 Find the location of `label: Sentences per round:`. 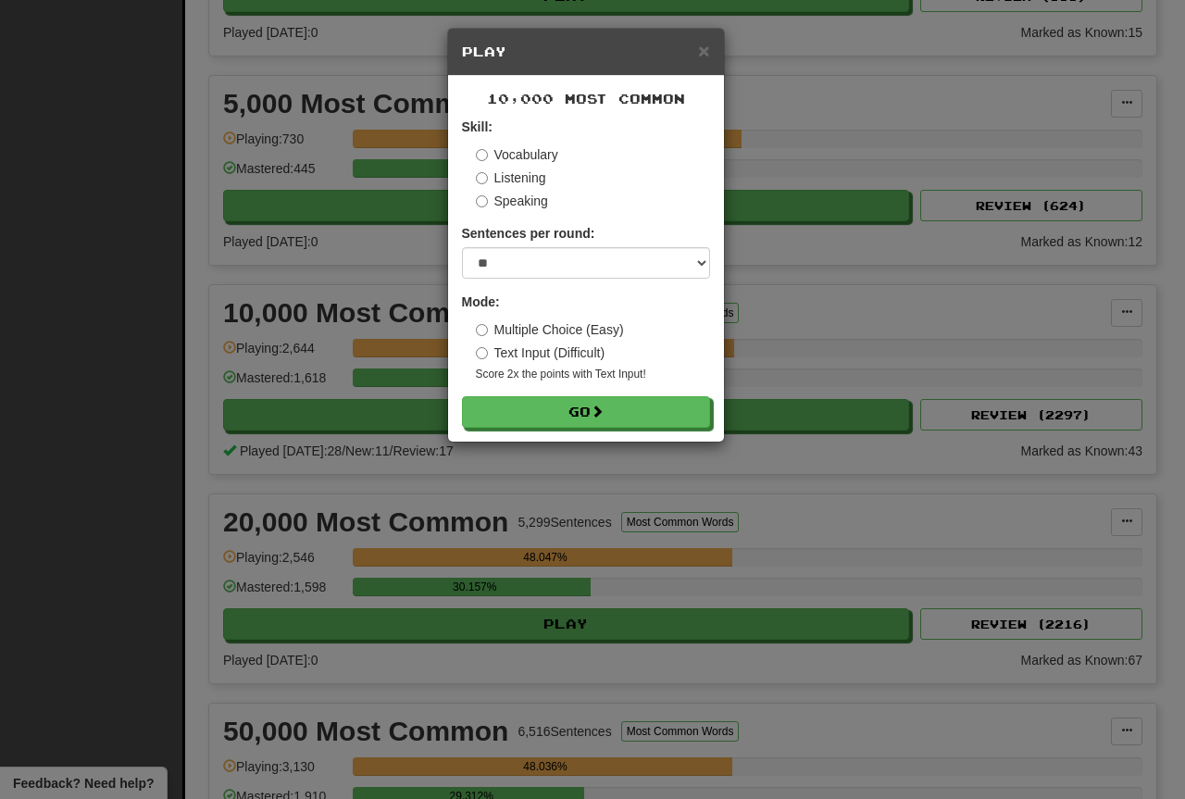

label: Sentences per round: is located at coordinates (529, 233).